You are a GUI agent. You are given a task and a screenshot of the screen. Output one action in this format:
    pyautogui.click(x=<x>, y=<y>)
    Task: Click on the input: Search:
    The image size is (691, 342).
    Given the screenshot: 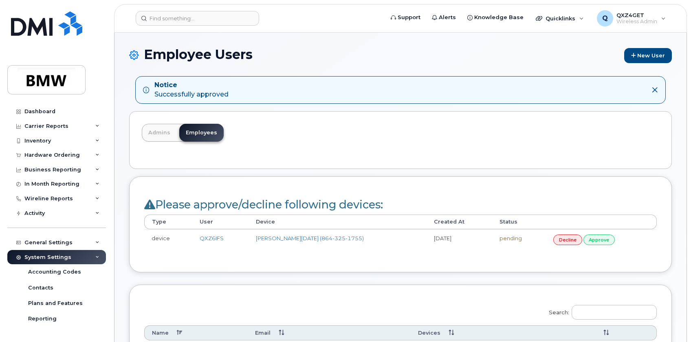 What is the action you would take?
    pyautogui.click(x=614, y=313)
    